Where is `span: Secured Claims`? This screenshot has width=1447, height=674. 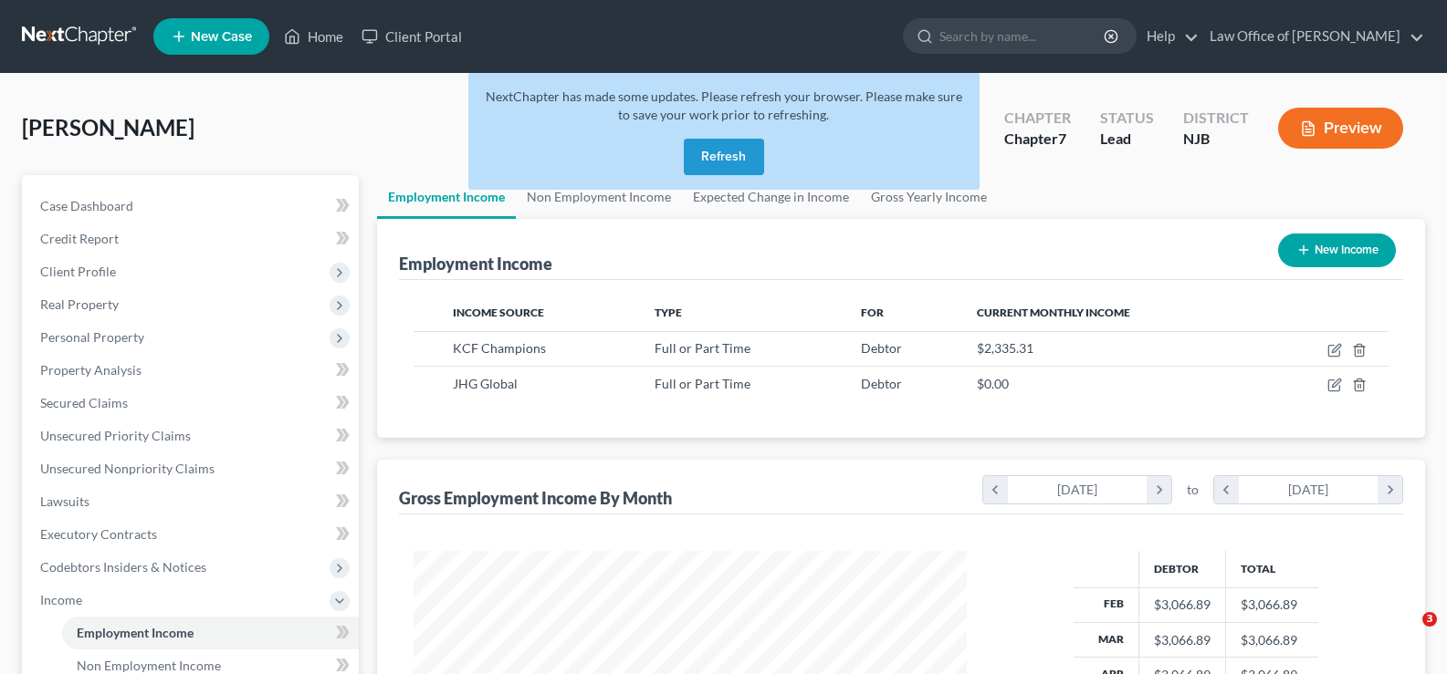
span: Secured Claims is located at coordinates (84, 402).